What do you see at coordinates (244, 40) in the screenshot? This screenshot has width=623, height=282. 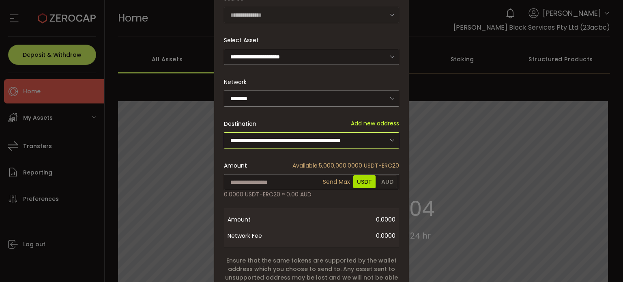 I see `label: Select Asset` at bounding box center [244, 40].